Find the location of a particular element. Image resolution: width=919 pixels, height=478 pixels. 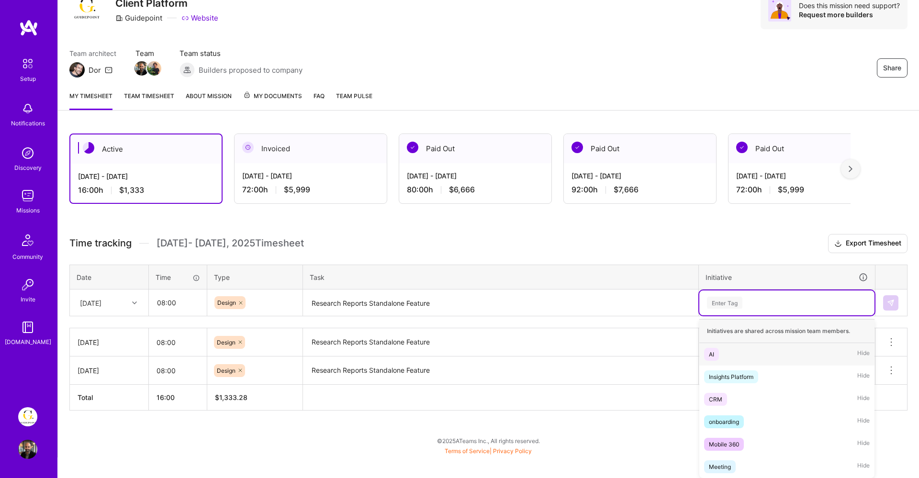

img: Invite is located at coordinates (28, 285).